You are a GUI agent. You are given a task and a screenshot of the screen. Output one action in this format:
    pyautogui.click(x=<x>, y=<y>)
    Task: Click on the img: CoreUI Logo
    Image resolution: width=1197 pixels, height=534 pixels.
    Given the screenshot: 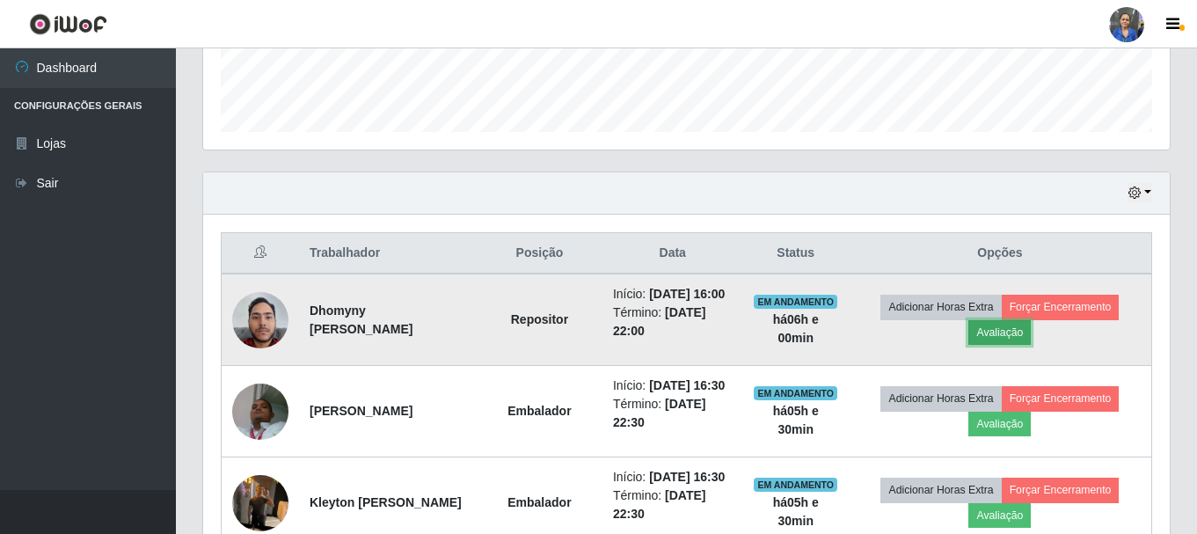 What is the action you would take?
    pyautogui.click(x=68, y=24)
    